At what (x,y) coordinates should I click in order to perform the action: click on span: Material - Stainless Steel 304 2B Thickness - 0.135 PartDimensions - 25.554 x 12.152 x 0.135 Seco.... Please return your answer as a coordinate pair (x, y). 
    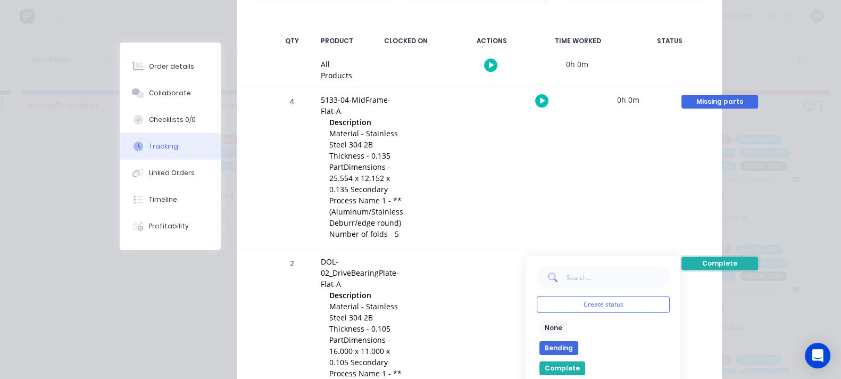
    Looking at the image, I should click on (366, 183).